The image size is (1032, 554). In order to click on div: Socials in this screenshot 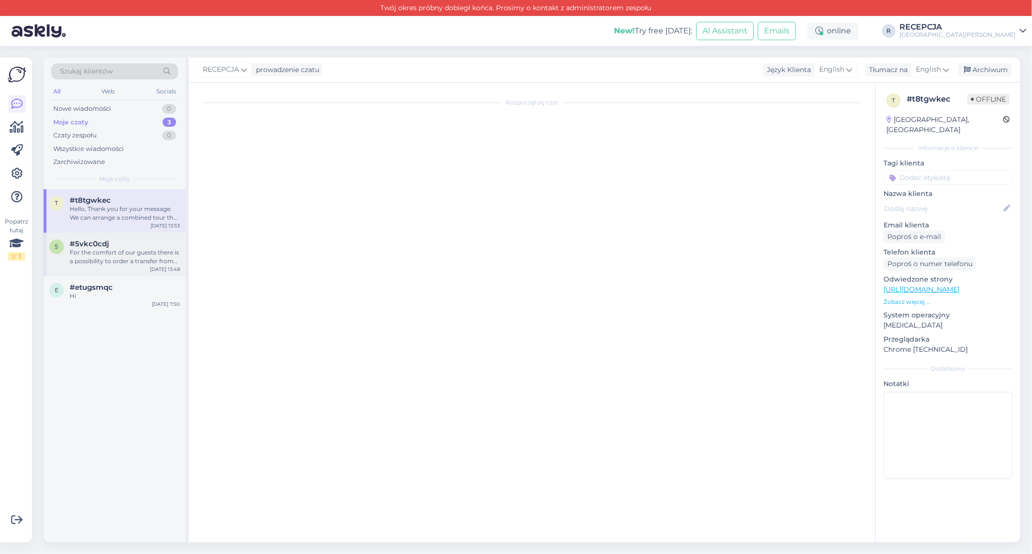, I will do `click(166, 91)`.